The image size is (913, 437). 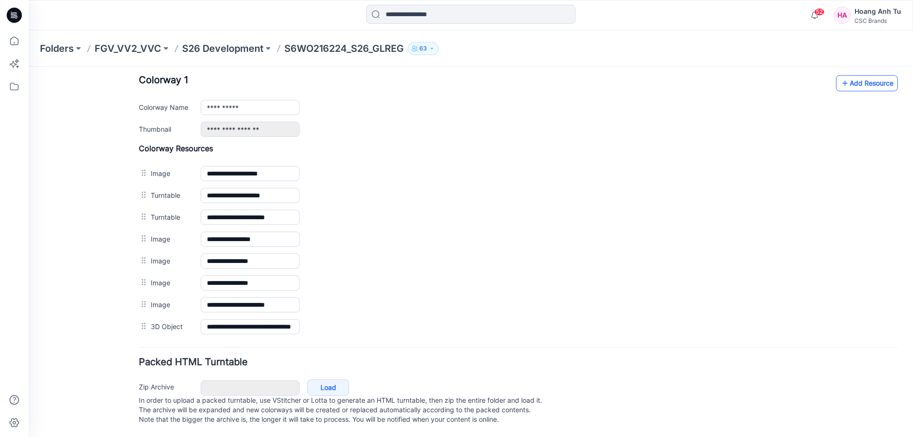 What do you see at coordinates (819, 12) in the screenshot?
I see `span: 52` at bounding box center [819, 12].